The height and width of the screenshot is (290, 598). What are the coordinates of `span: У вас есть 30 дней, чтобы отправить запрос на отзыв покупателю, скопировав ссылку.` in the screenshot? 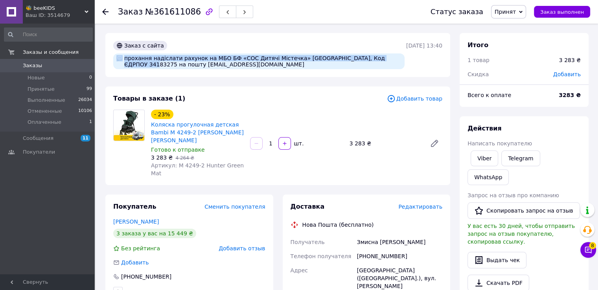 It's located at (521, 234).